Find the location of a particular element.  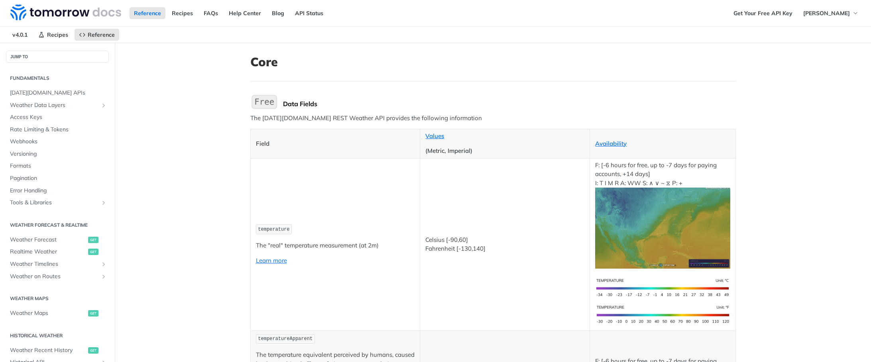

img: Tomorrow.io Weather API Docs is located at coordinates (66, 12).